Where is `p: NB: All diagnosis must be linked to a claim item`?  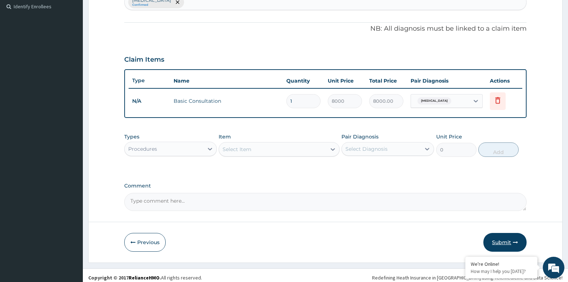
p: NB: All diagnosis must be linked to a claim item is located at coordinates (326, 29).